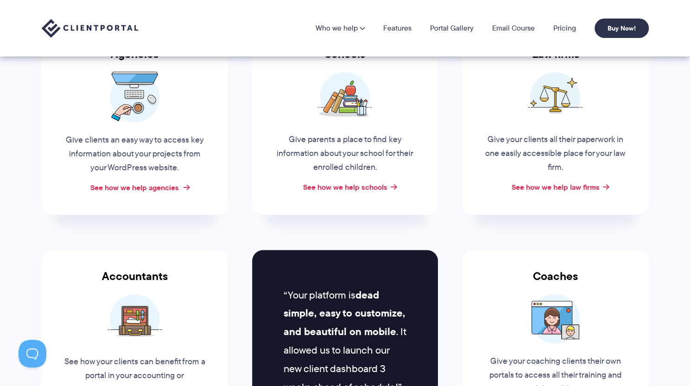 The image size is (690, 386). I want to click on a: Portal Gallery, so click(452, 28).